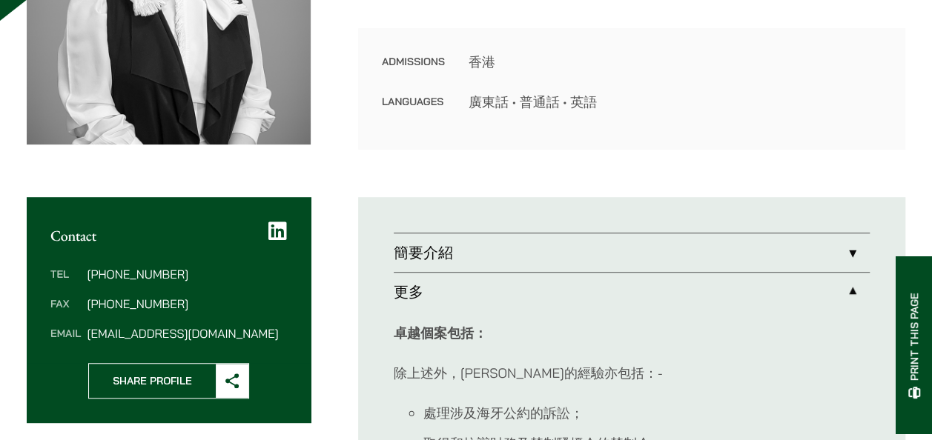 Image resolution: width=932 pixels, height=440 pixels. Describe the element at coordinates (413, 72) in the screenshot. I see `dt: Admissions` at that location.